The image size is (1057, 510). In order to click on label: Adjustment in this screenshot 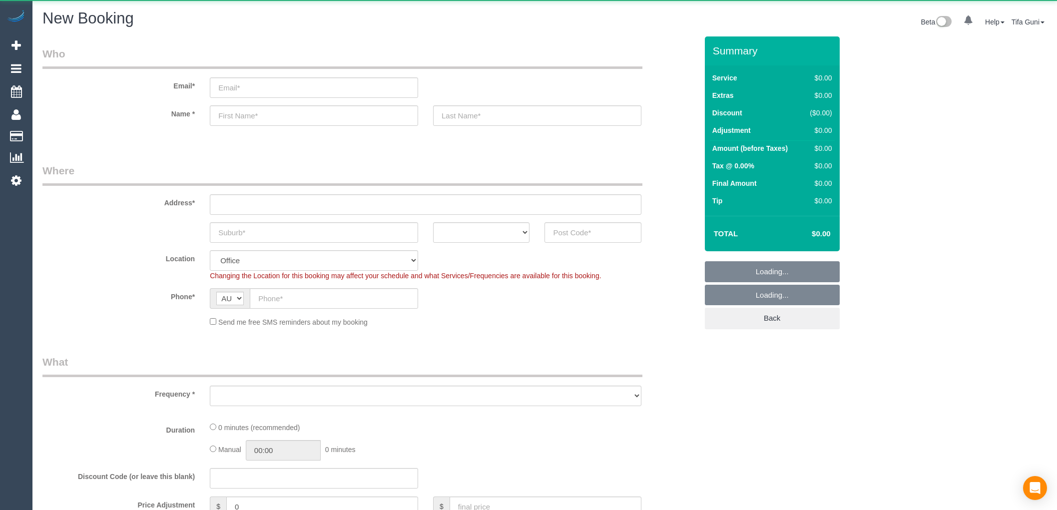, I will do `click(731, 130)`.